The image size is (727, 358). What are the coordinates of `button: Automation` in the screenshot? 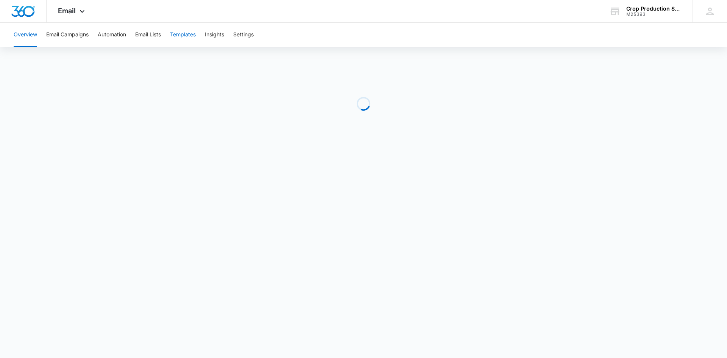 It's located at (112, 35).